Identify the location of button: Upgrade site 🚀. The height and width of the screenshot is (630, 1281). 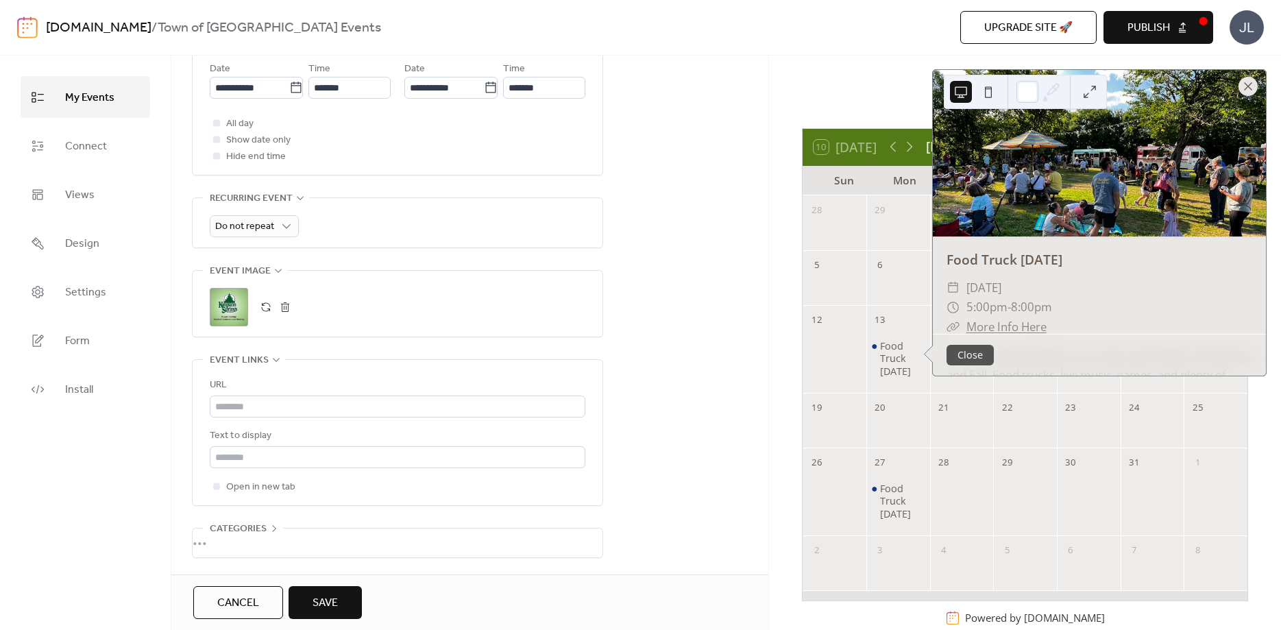
(1028, 27).